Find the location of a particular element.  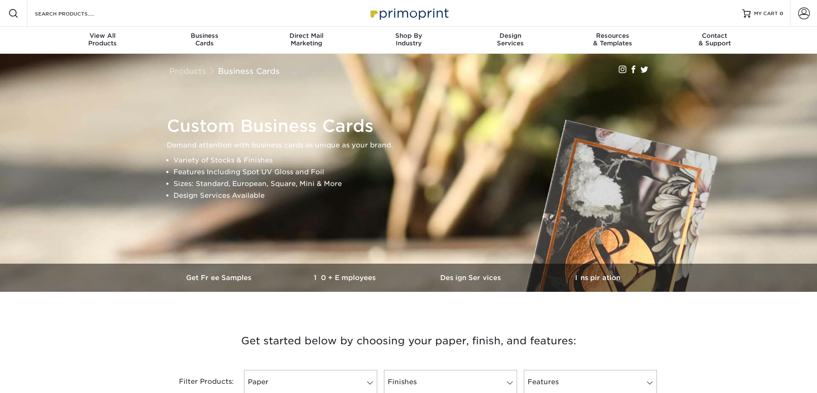

div: Cards is located at coordinates (204, 39).